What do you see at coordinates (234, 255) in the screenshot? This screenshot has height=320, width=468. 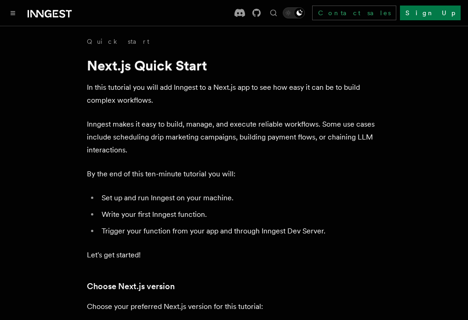 I see `p: Let's get started!` at bounding box center [234, 255].